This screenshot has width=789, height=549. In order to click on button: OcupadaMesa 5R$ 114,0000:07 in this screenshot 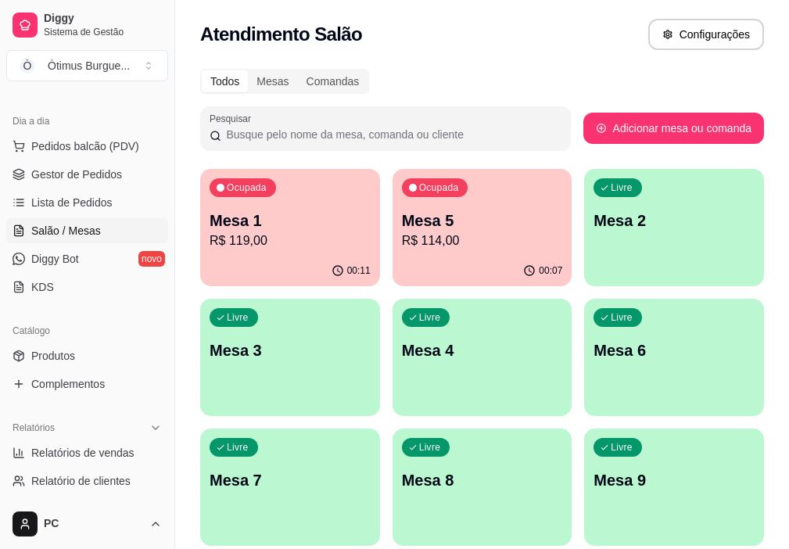, I will do `click(482, 227)`.